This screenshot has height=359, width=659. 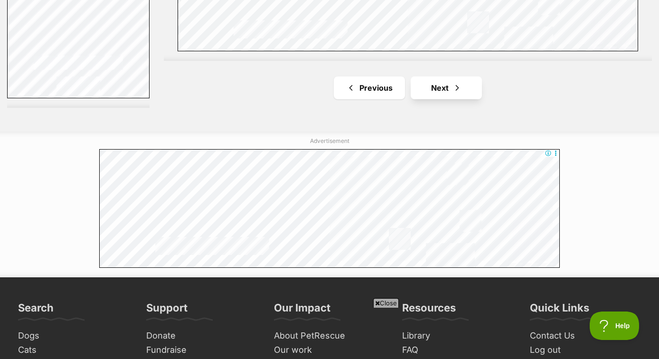 I want to click on a: Previous page, so click(x=370, y=88).